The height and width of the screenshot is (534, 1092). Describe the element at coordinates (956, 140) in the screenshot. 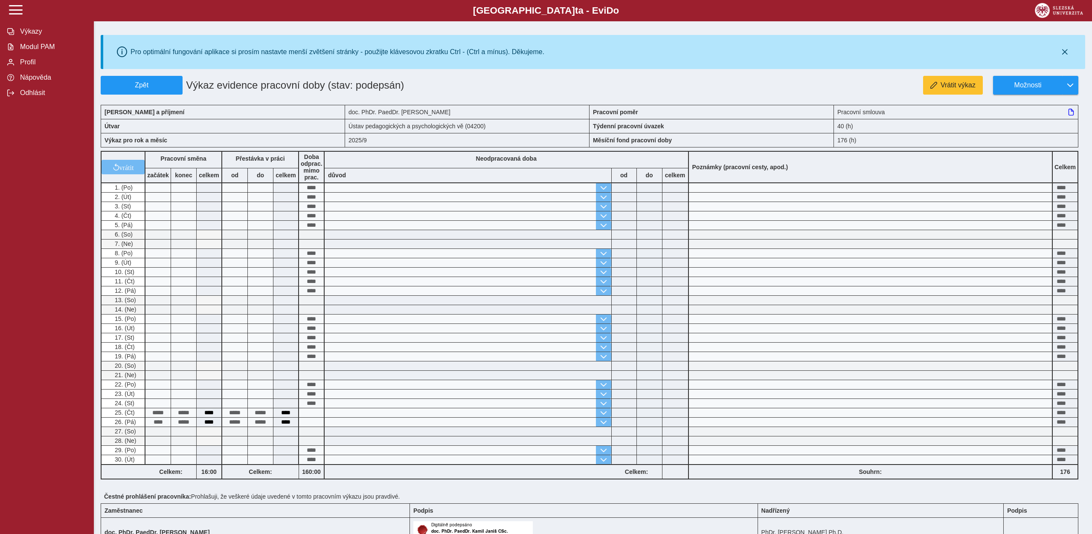

I see `div: 176 (h)` at that location.